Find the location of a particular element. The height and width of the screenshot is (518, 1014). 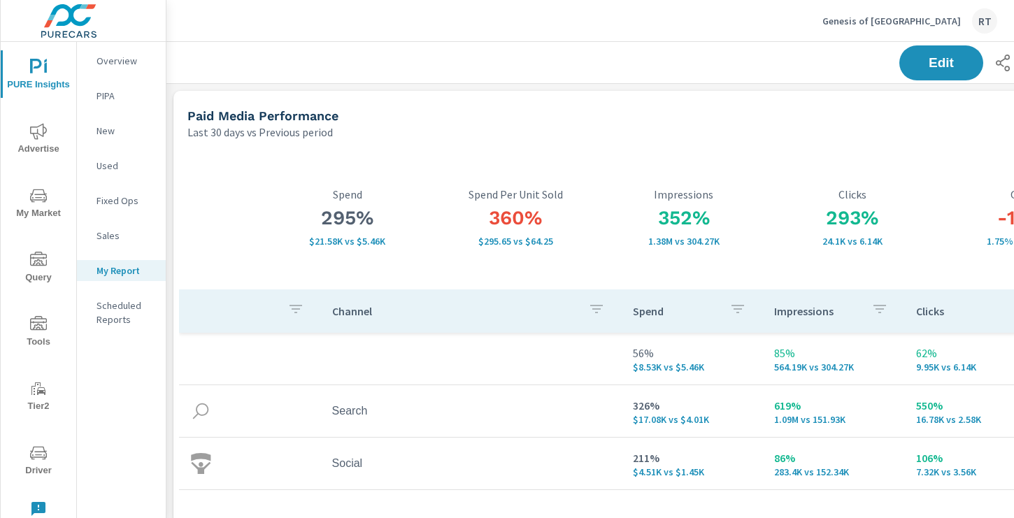

h3: 293% is located at coordinates (852, 218).